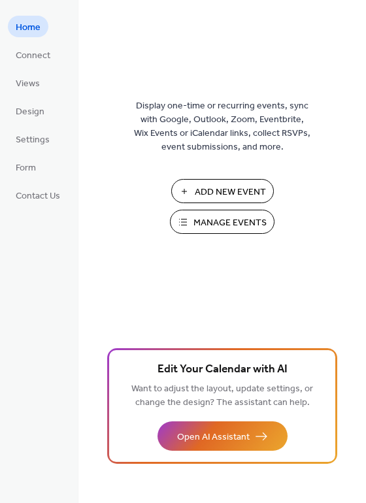 The image size is (366, 503). Describe the element at coordinates (30, 112) in the screenshot. I see `span: Design` at that location.